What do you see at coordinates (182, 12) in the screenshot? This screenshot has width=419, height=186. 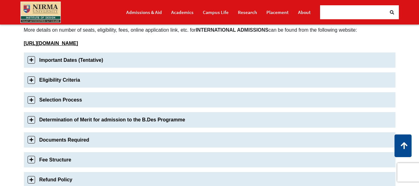 I see `a: Academics` at bounding box center [182, 12].